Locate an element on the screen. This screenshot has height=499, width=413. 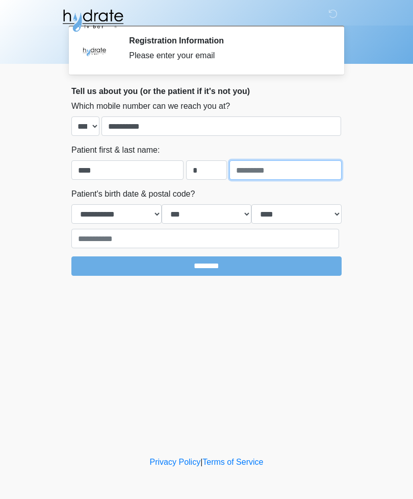
a: Terms of Service is located at coordinates (233, 461).